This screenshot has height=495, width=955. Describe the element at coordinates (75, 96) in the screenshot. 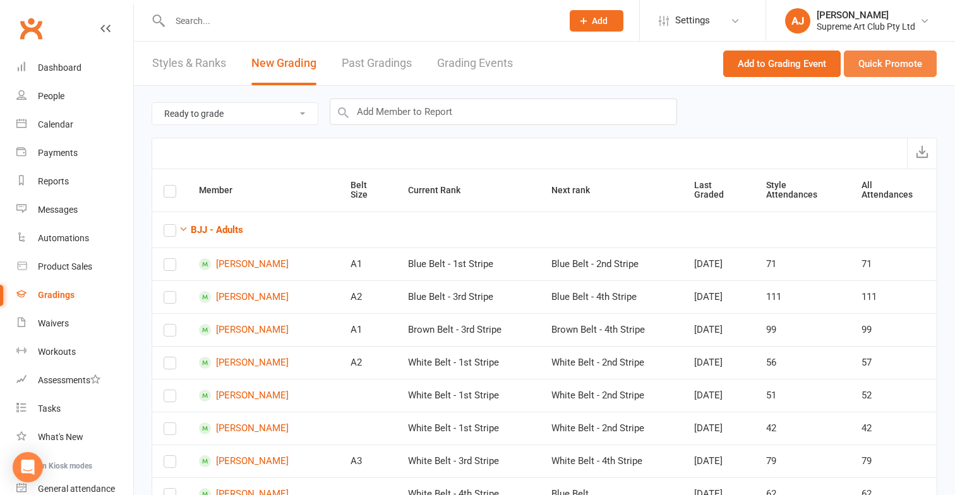

I see `a: People` at that location.